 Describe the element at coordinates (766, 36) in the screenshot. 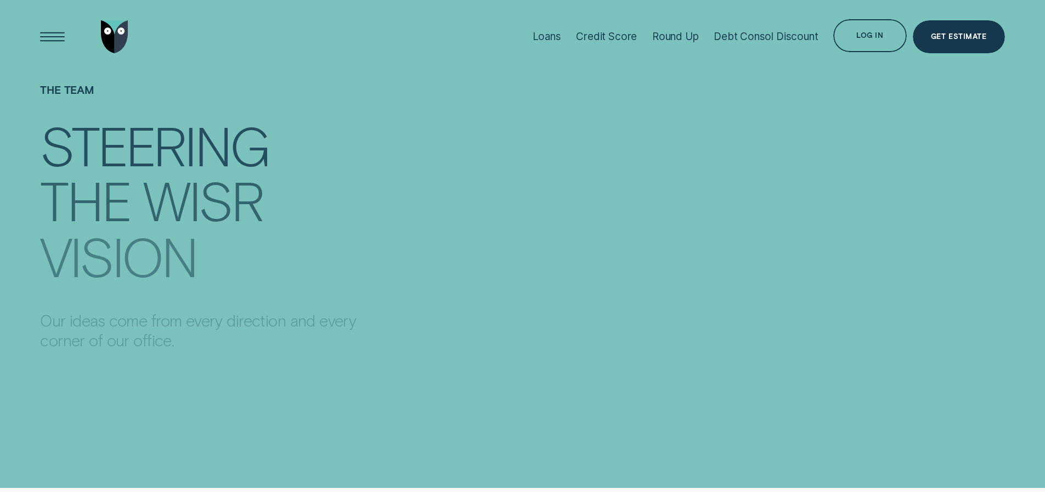

I see `div: Debt Consol Discount` at that location.